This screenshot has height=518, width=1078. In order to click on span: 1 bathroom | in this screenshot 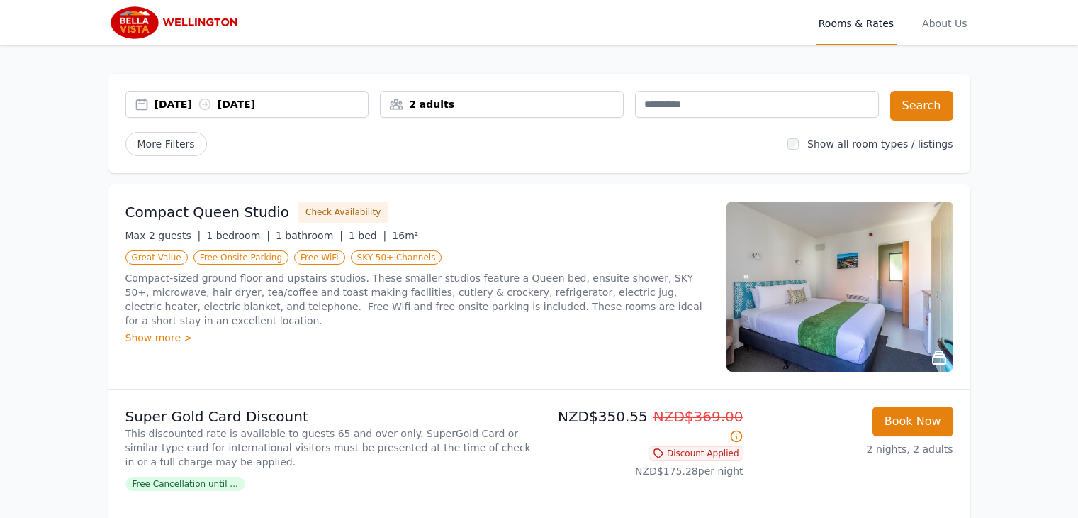, I will do `click(309, 235)`.